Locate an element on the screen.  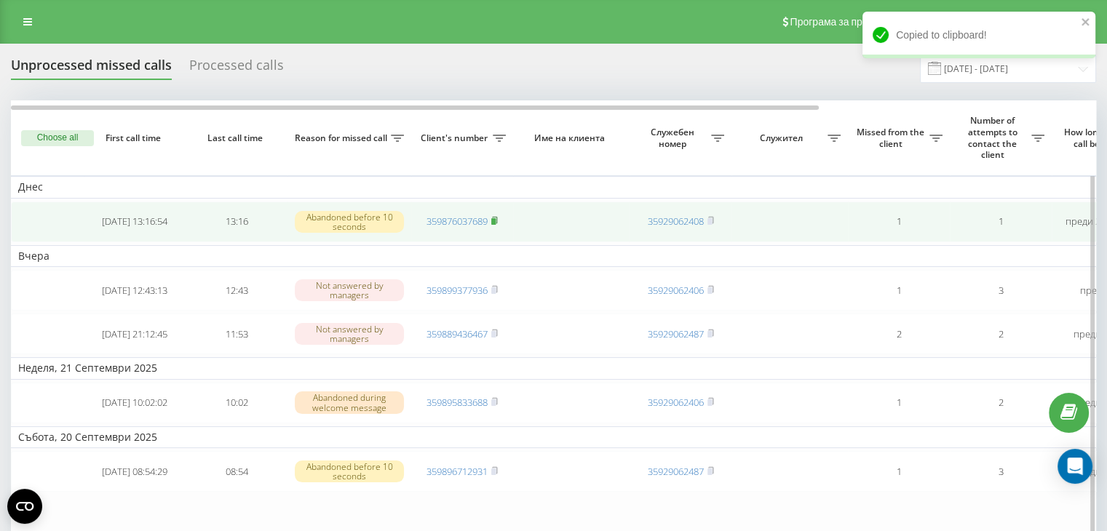
a: 359899377936 is located at coordinates (457, 290).